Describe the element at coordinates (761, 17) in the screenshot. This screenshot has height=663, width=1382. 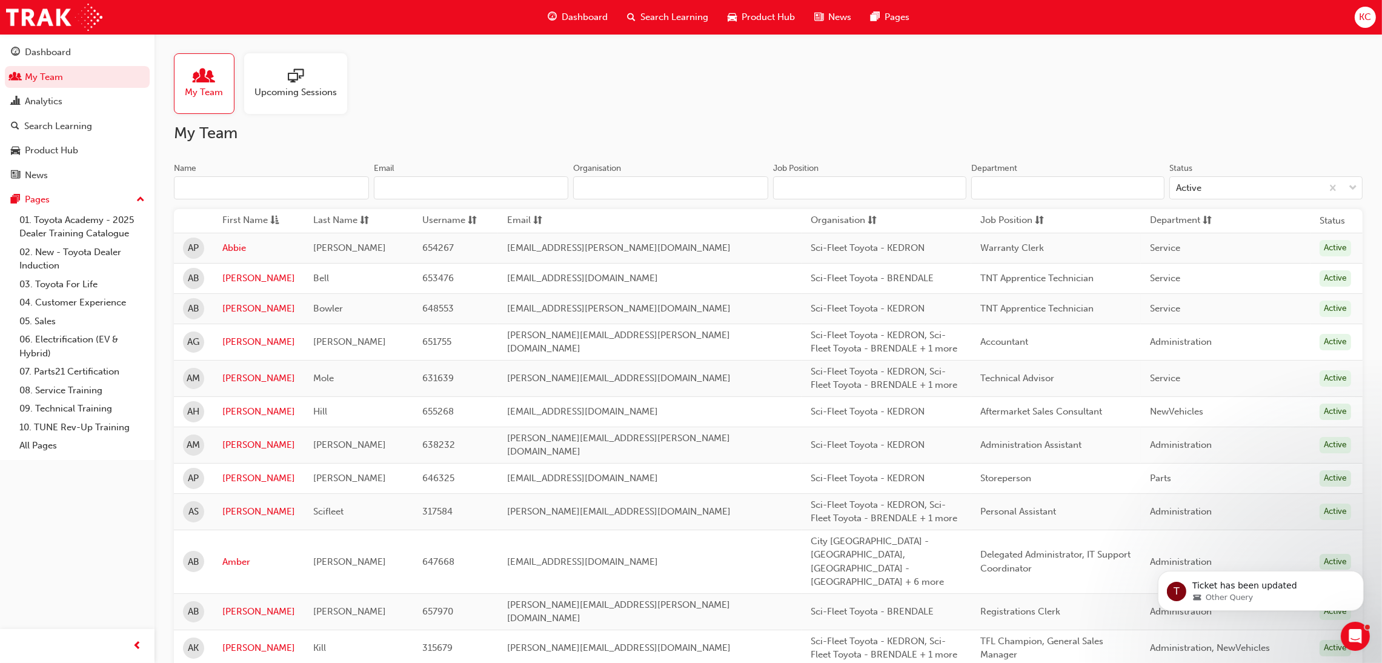
I see `a: car-iconProduct Hub` at that location.